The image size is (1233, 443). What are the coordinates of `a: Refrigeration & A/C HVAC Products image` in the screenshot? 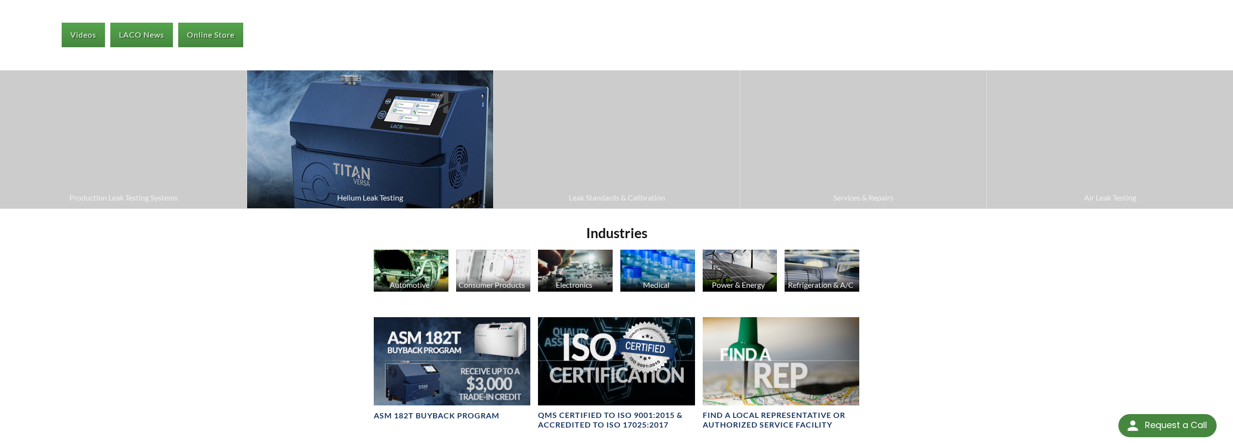 It's located at (822, 272).